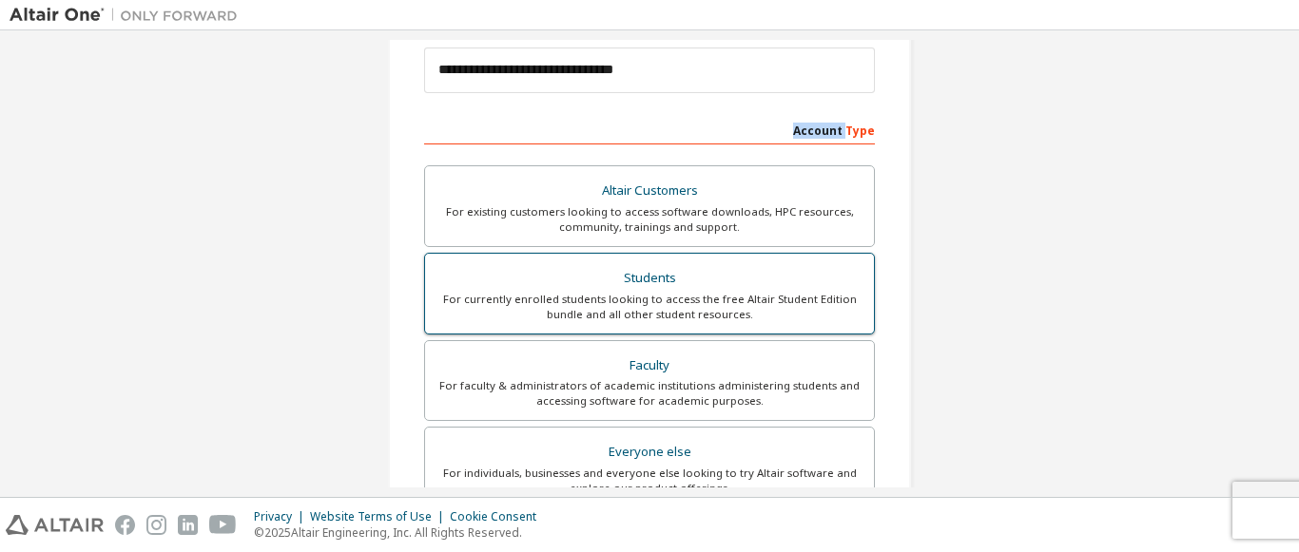 This screenshot has height=552, width=1299. What do you see at coordinates (281, 517) in the screenshot?
I see `div: Privacy` at bounding box center [281, 517].